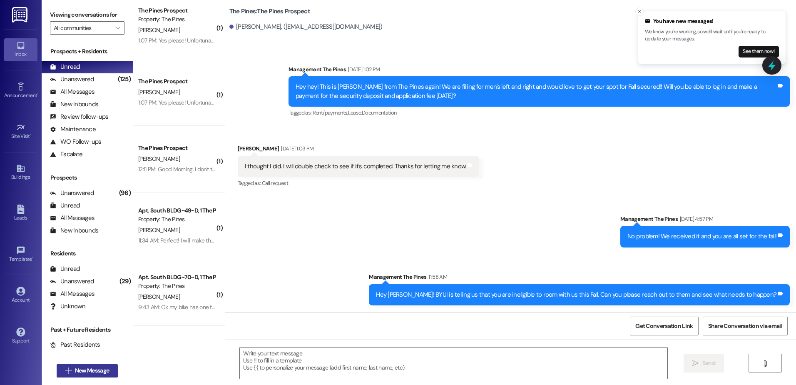  What do you see at coordinates (125, 193) in the screenshot?
I see `div: (96)` at bounding box center [125, 193].